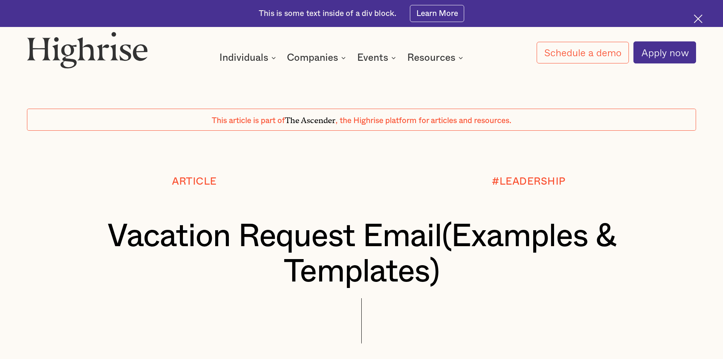  I want to click on span: The Ascender, so click(310, 118).